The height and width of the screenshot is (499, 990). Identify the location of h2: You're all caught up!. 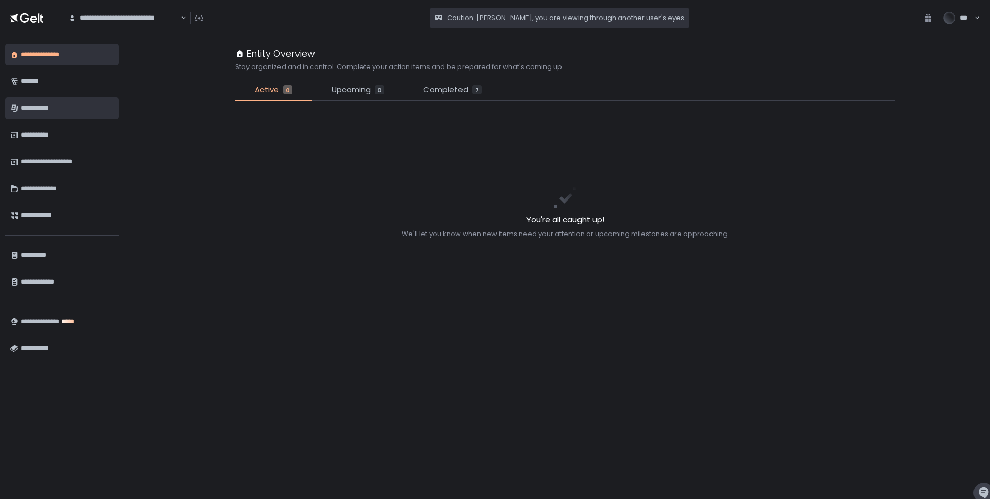
(565, 220).